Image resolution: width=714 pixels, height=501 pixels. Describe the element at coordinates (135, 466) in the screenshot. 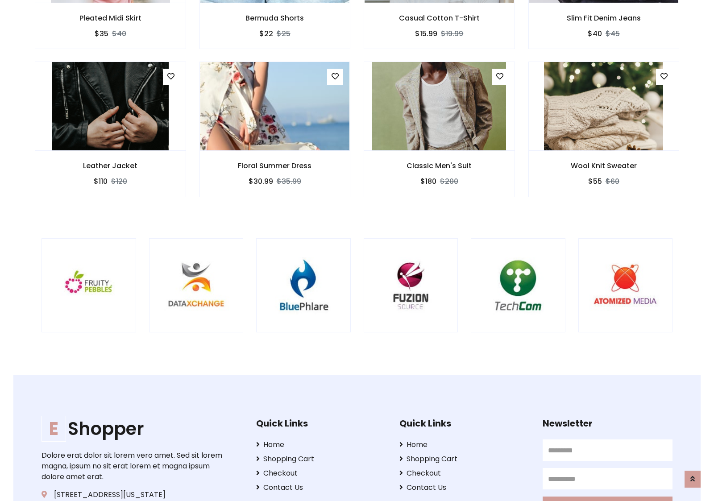

I see `p: Dolore erat dolor sit lorem vero amet. Sed sit lorem magna, ipsum no sit erat lorem et magna ipsu...` at that location.